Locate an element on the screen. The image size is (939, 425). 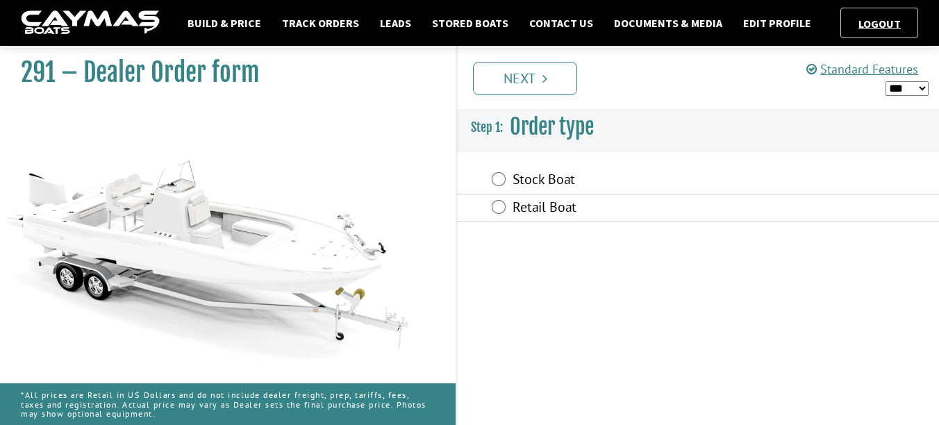
a: Build & Price is located at coordinates (224, 23).